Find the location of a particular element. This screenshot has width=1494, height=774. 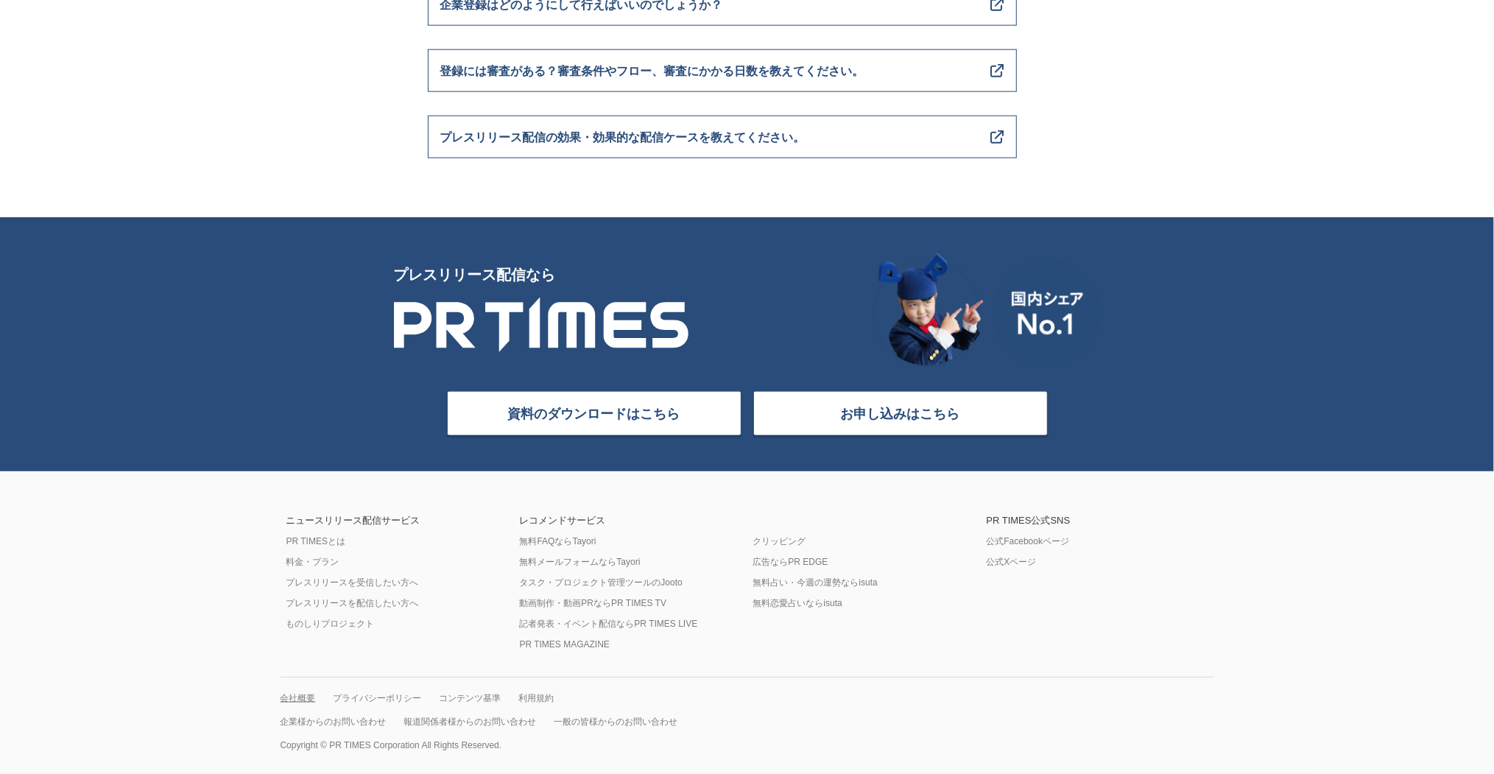

a: 登録には審査がある？審査条件やフロー、審査にかかる日数を教えてください。 is located at coordinates (722, 71).